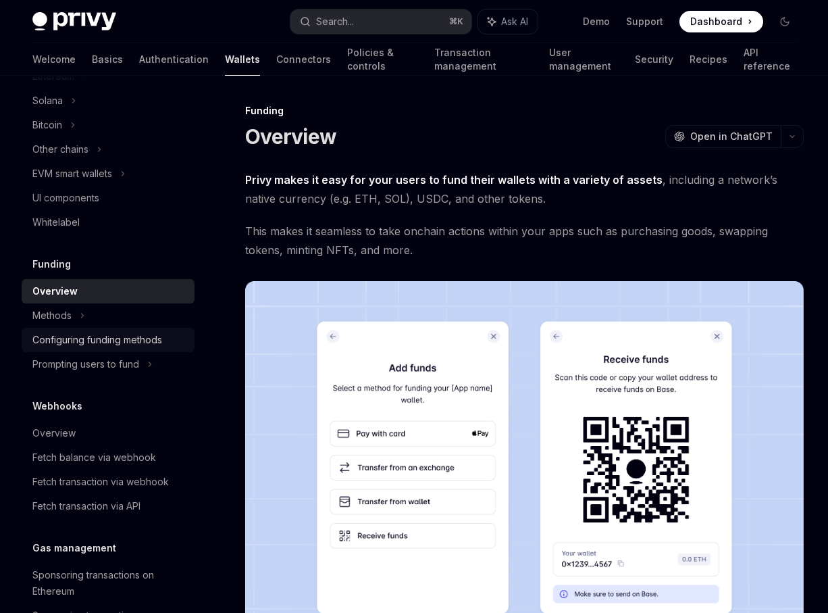 The height and width of the screenshot is (613, 828). I want to click on div: Sponsoring transactions on Ethereum, so click(109, 583).